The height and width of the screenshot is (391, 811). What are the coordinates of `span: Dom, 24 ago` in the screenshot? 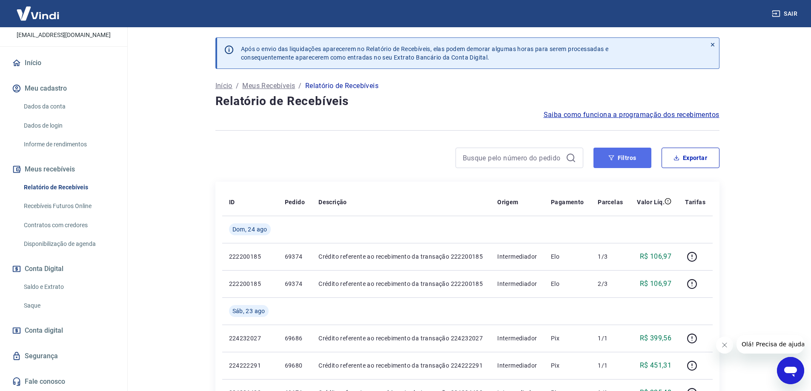 It's located at (250, 230).